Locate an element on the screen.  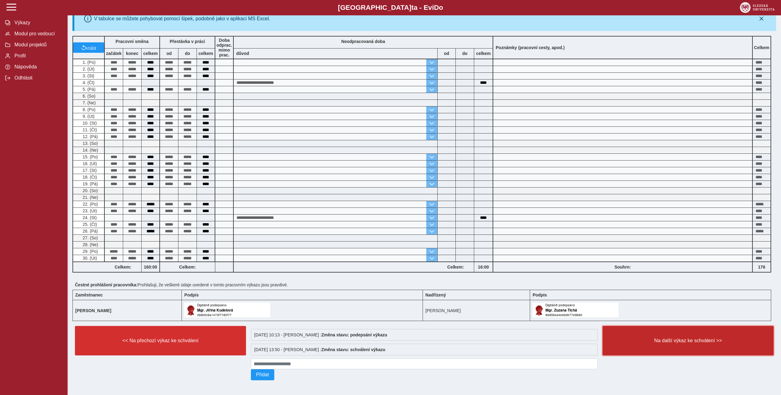
span: 12. (Pá) is located at coordinates (90, 137).